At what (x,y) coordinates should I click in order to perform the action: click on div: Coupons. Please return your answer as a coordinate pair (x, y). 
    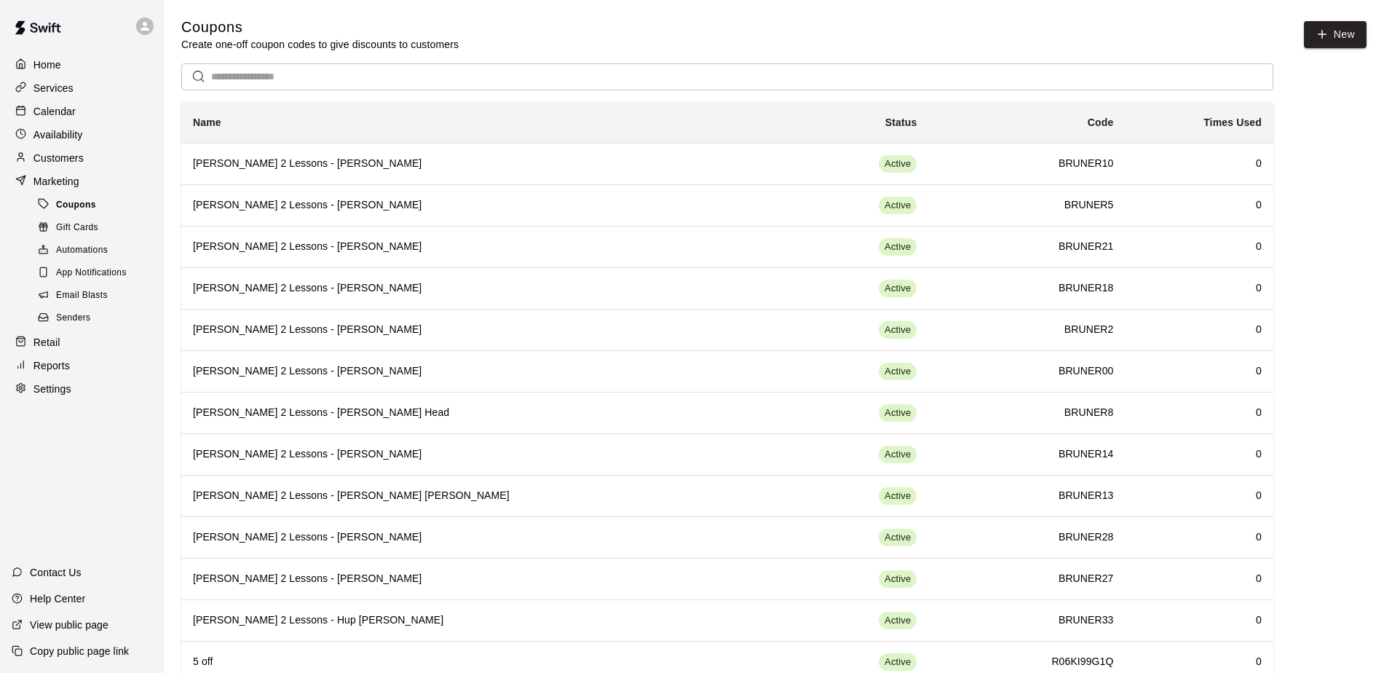
    Looking at the image, I should click on (96, 205).